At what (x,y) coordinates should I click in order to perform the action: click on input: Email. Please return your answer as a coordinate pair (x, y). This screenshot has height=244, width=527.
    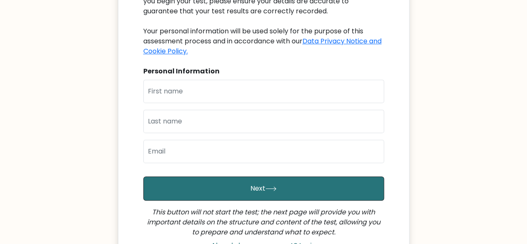
    Looking at the image, I should click on (264, 151).